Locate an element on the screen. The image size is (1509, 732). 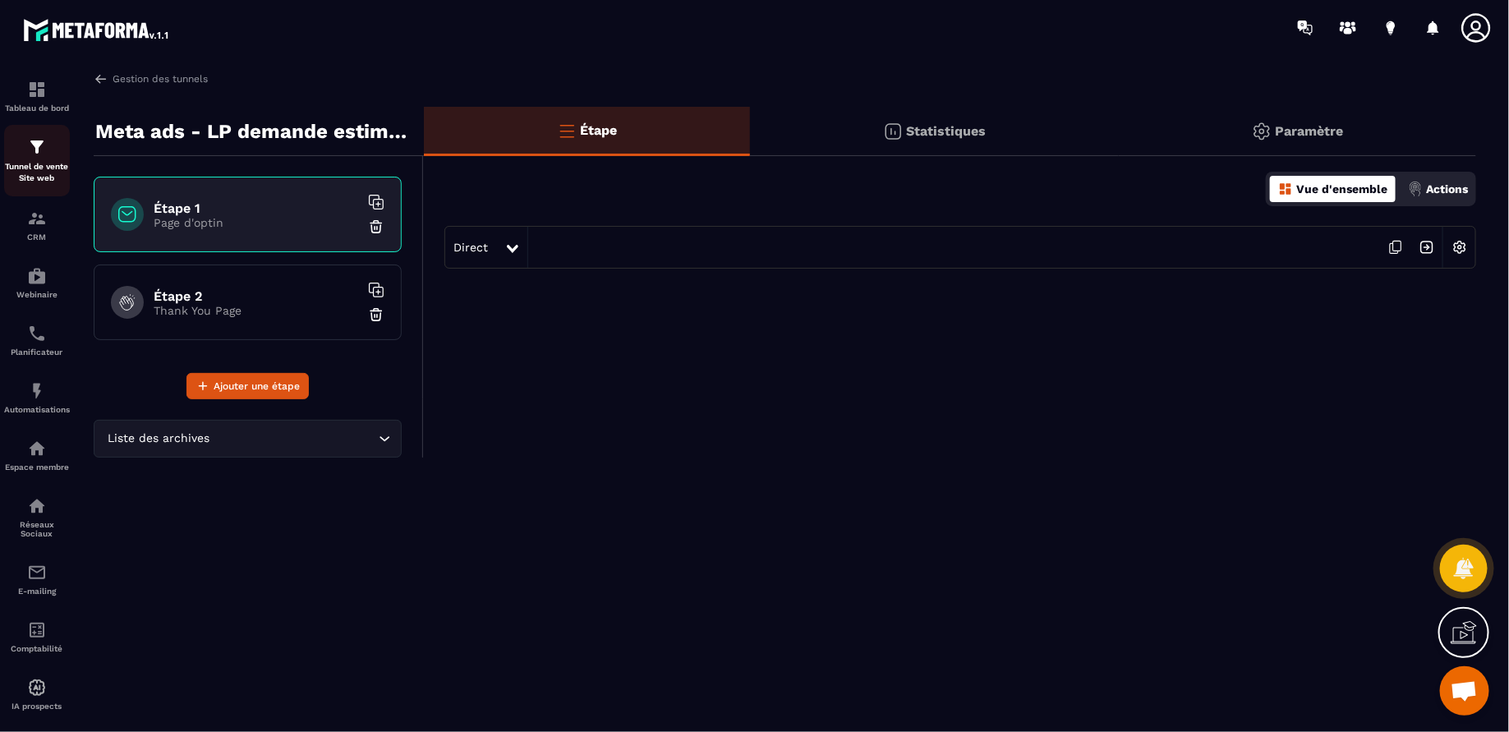
a: formationformationTableau de bord is located at coordinates (37, 96).